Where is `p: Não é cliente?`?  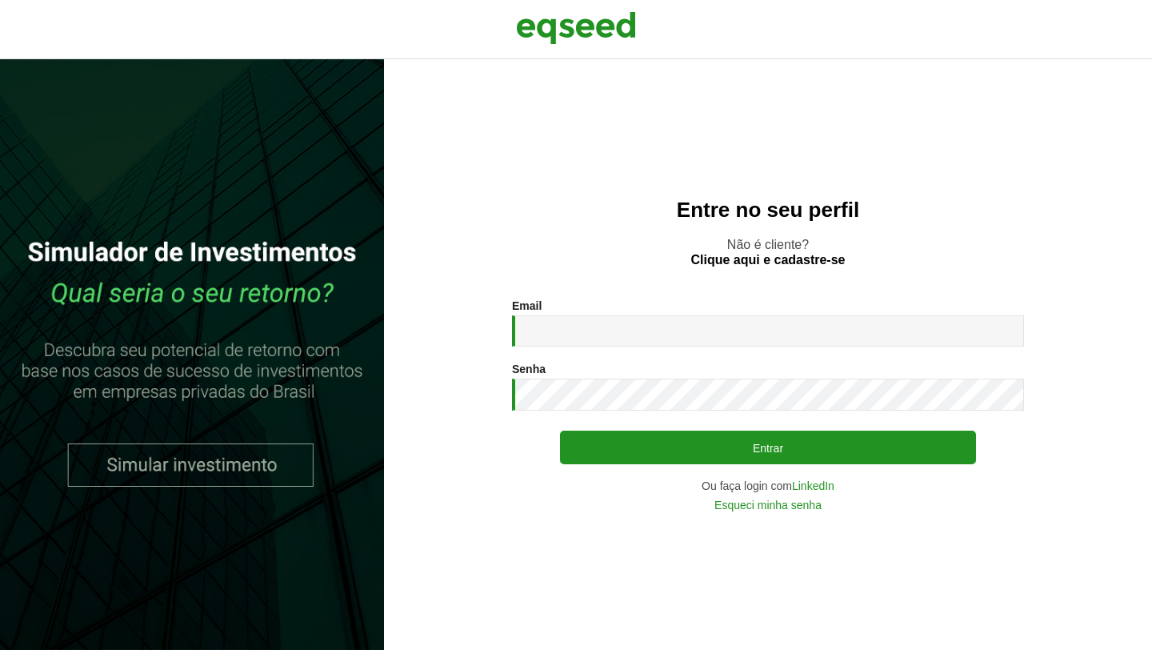
p: Não é cliente? is located at coordinates (768, 252).